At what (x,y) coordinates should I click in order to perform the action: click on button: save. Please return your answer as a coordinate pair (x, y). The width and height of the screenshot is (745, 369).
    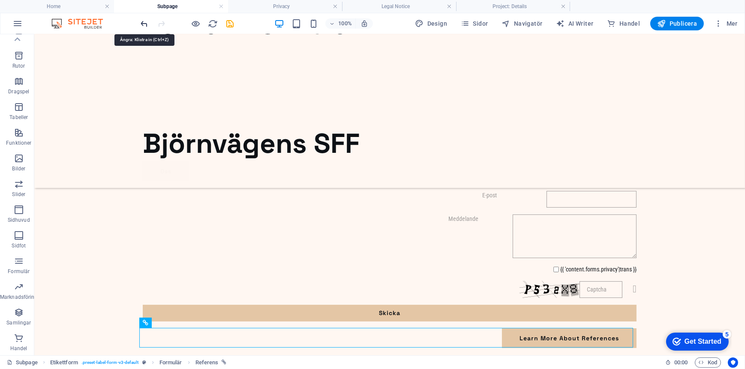
    Looking at the image, I should click on (230, 24).